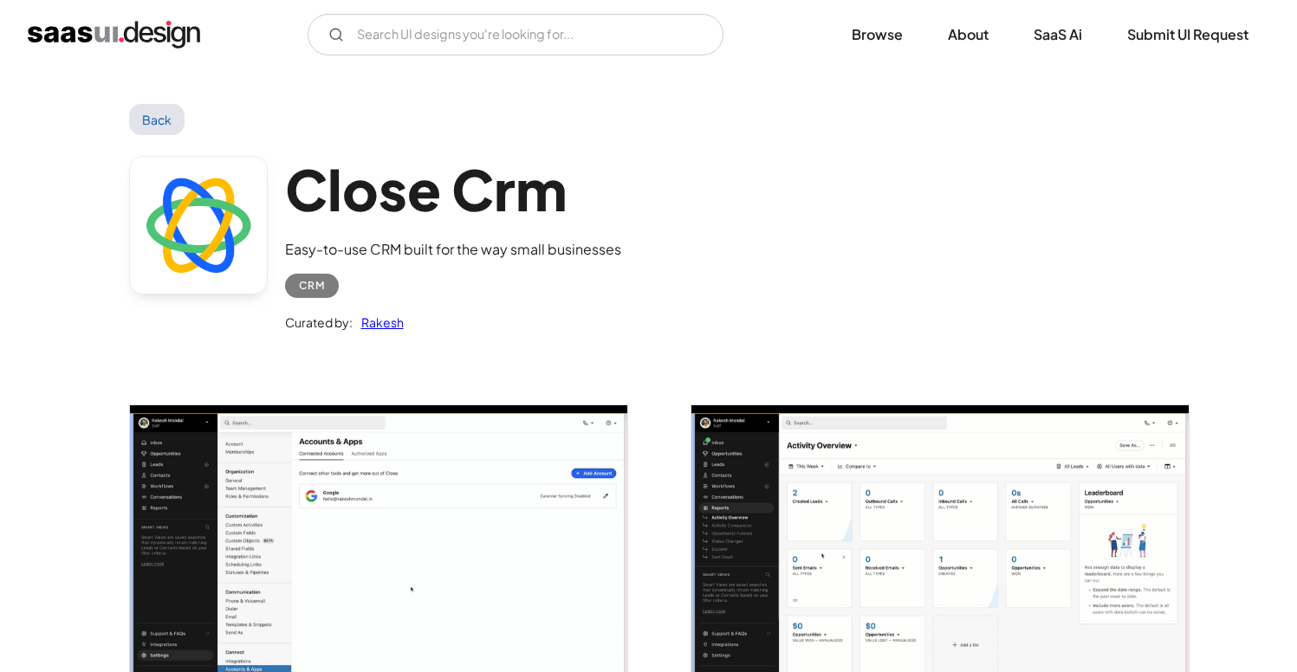 The image size is (1297, 672). I want to click on form: Email Form, so click(515, 35).